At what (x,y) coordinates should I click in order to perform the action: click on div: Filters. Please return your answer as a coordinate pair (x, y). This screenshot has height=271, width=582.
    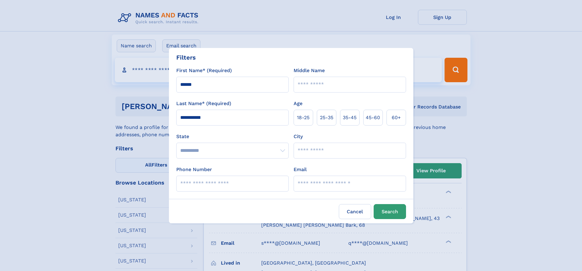
    Looking at the image, I should click on (186, 57).